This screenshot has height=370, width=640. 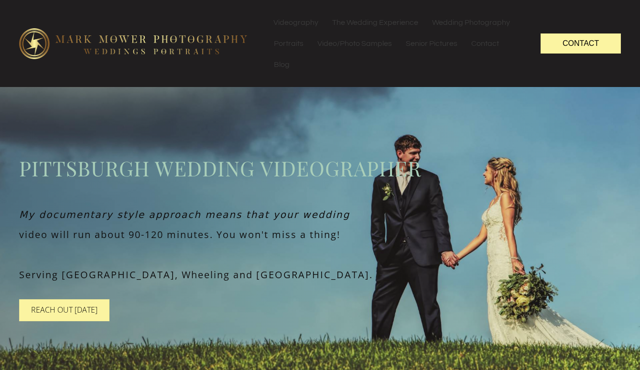 I want to click on a: Blog, so click(x=282, y=65).